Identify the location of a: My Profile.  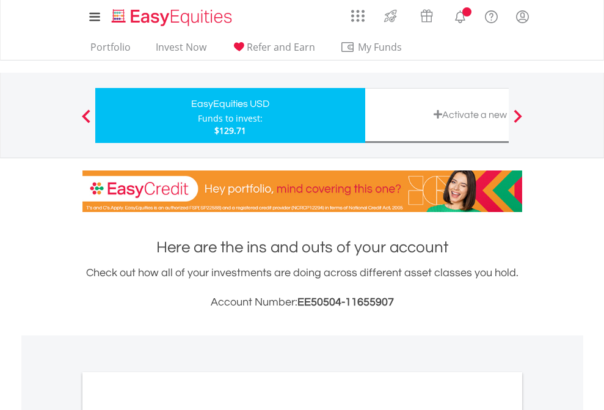
(522, 16).